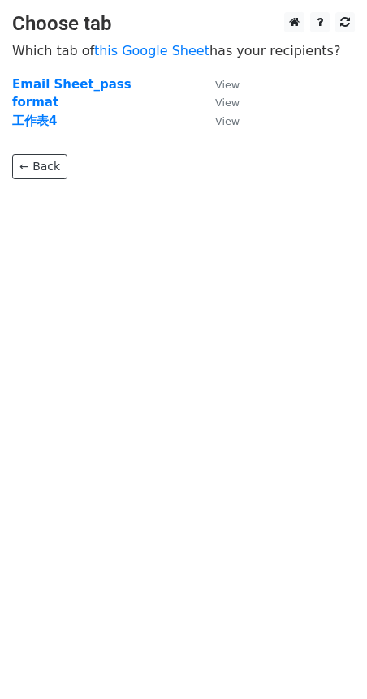 The image size is (367, 699). Describe the element at coordinates (34, 121) in the screenshot. I see `a: 工作表4` at that location.